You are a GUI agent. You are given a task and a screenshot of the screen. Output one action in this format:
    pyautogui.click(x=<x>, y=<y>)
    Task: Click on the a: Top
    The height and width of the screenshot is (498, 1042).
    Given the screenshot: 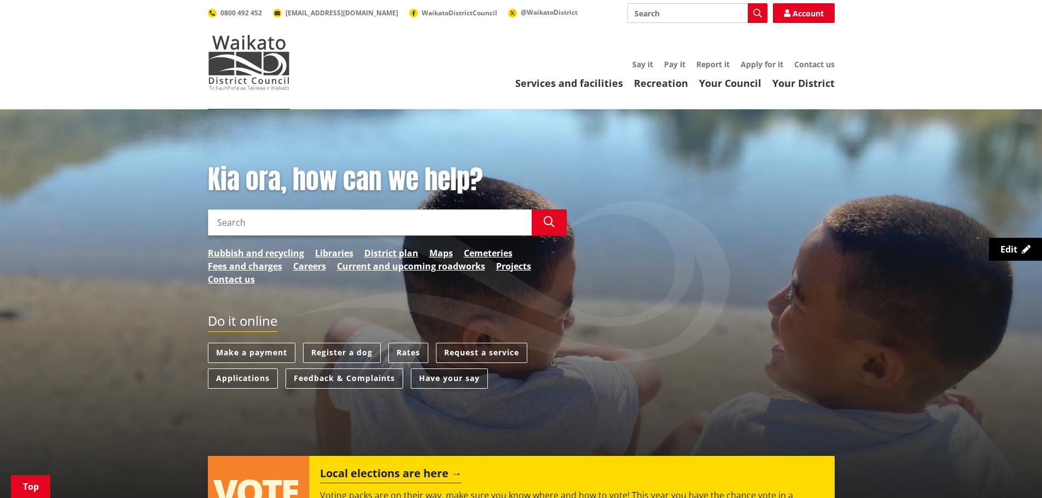 What is the action you would take?
    pyautogui.click(x=31, y=487)
    